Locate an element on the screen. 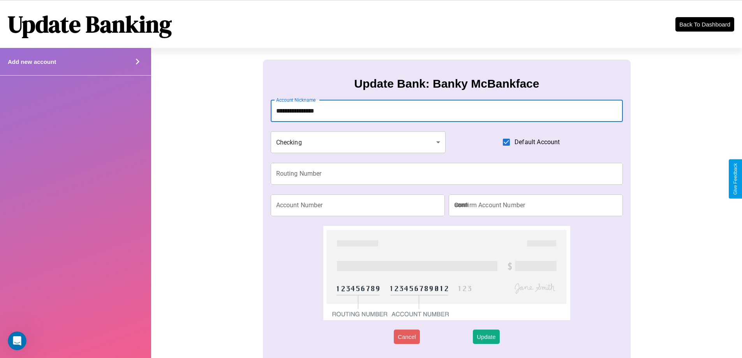 The height and width of the screenshot is (358, 742). h3: Update Bank: Banky McBankface is located at coordinates (446, 84).